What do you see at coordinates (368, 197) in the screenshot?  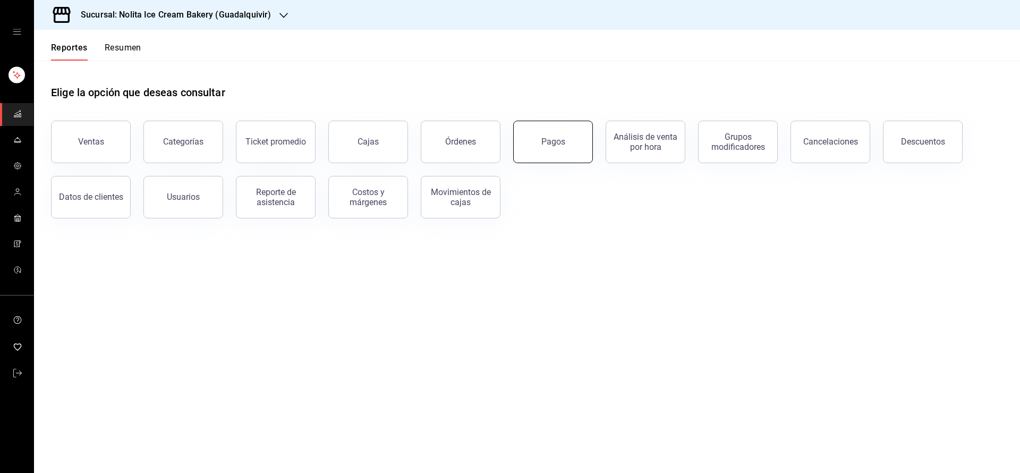 I see `button: Costos y márgenes` at bounding box center [368, 197].